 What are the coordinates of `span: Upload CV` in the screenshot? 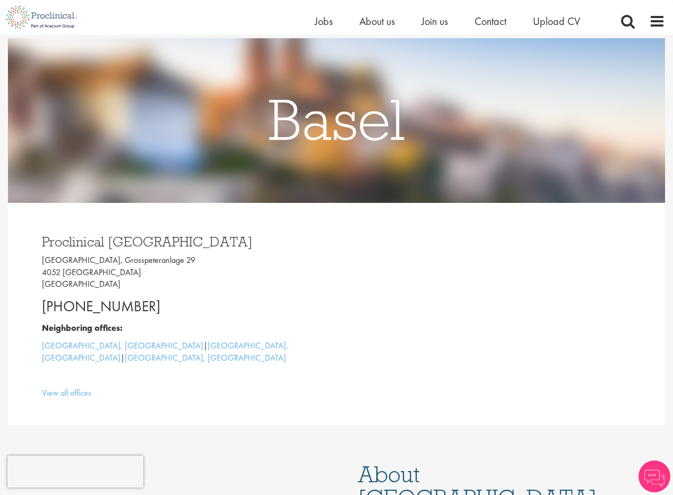 It's located at (557, 21).